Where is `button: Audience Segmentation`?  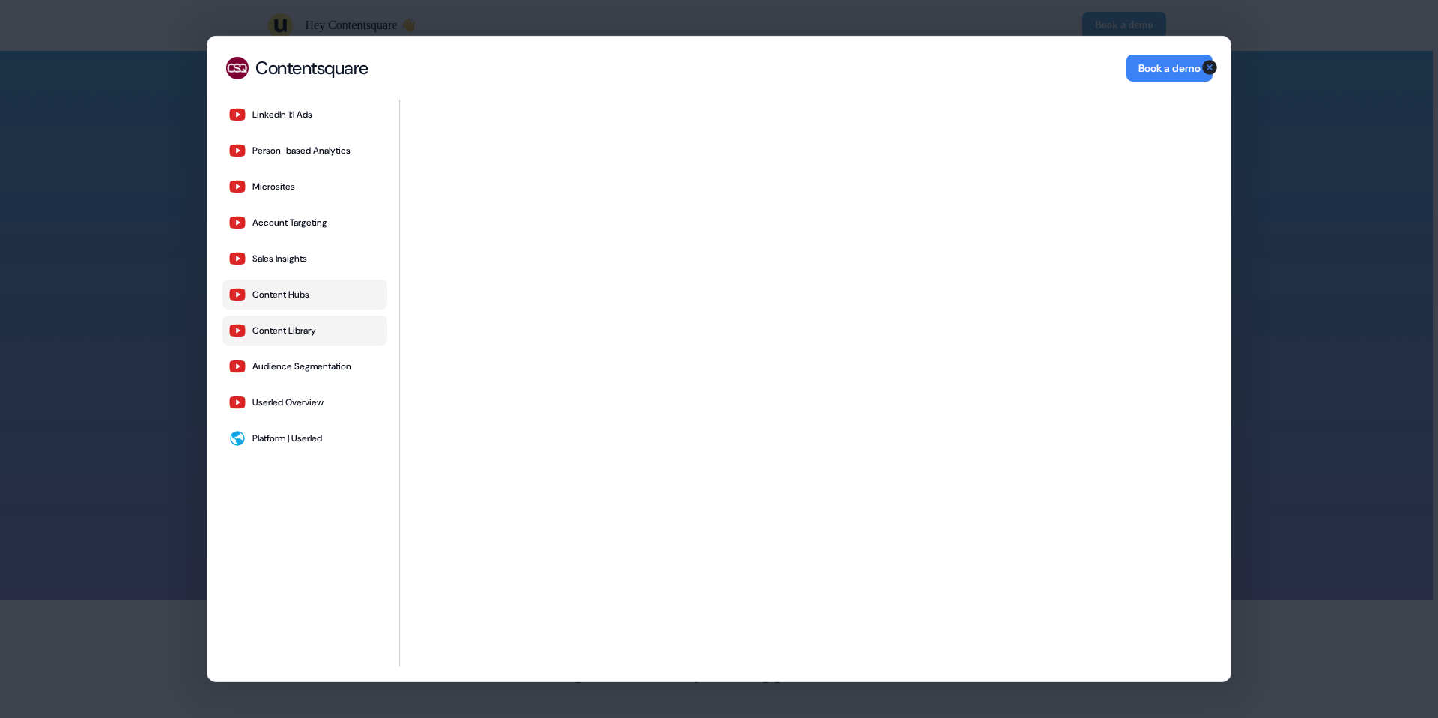
button: Audience Segmentation is located at coordinates (305, 366).